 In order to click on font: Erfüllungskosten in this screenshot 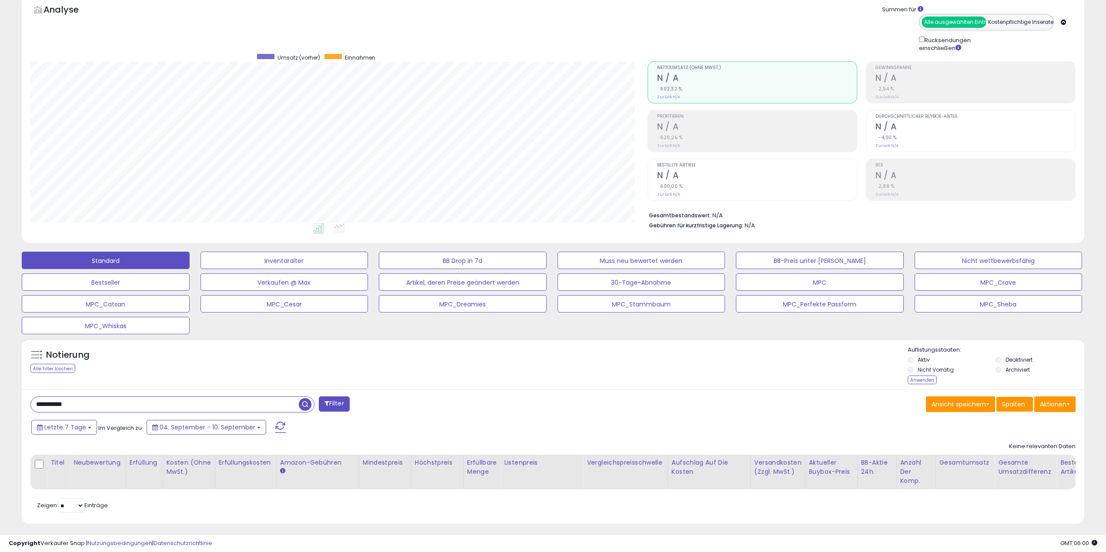, I will do `click(245, 463)`.